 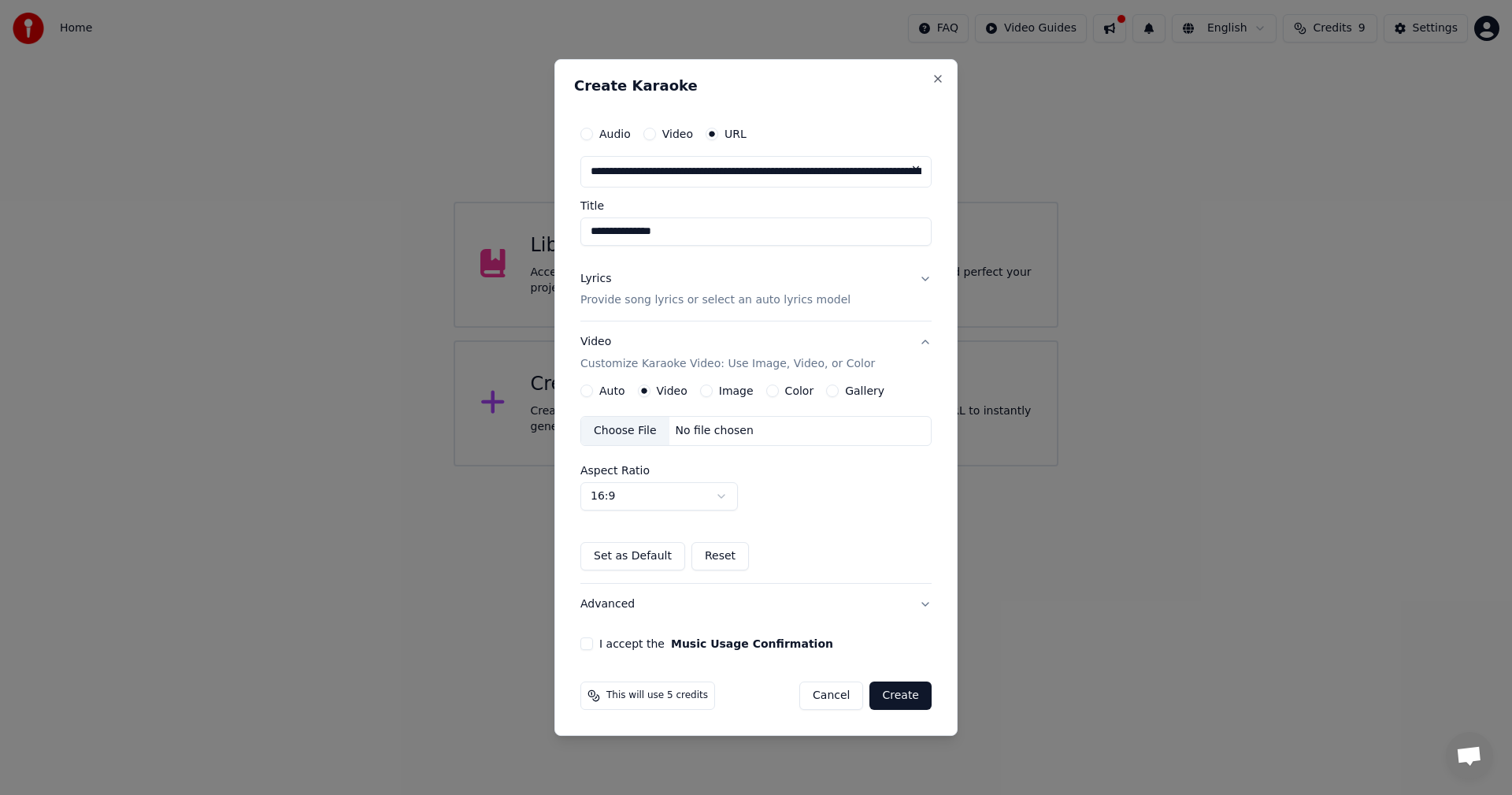 What do you see at coordinates (756, 205) in the screenshot?
I see `label: Title` at bounding box center [756, 205].